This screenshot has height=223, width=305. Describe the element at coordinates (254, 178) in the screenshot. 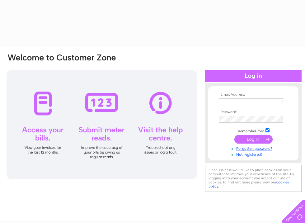

I see `div: Clear Business would like to place cookies on your computer to improve your experience of the sit...` at that location.